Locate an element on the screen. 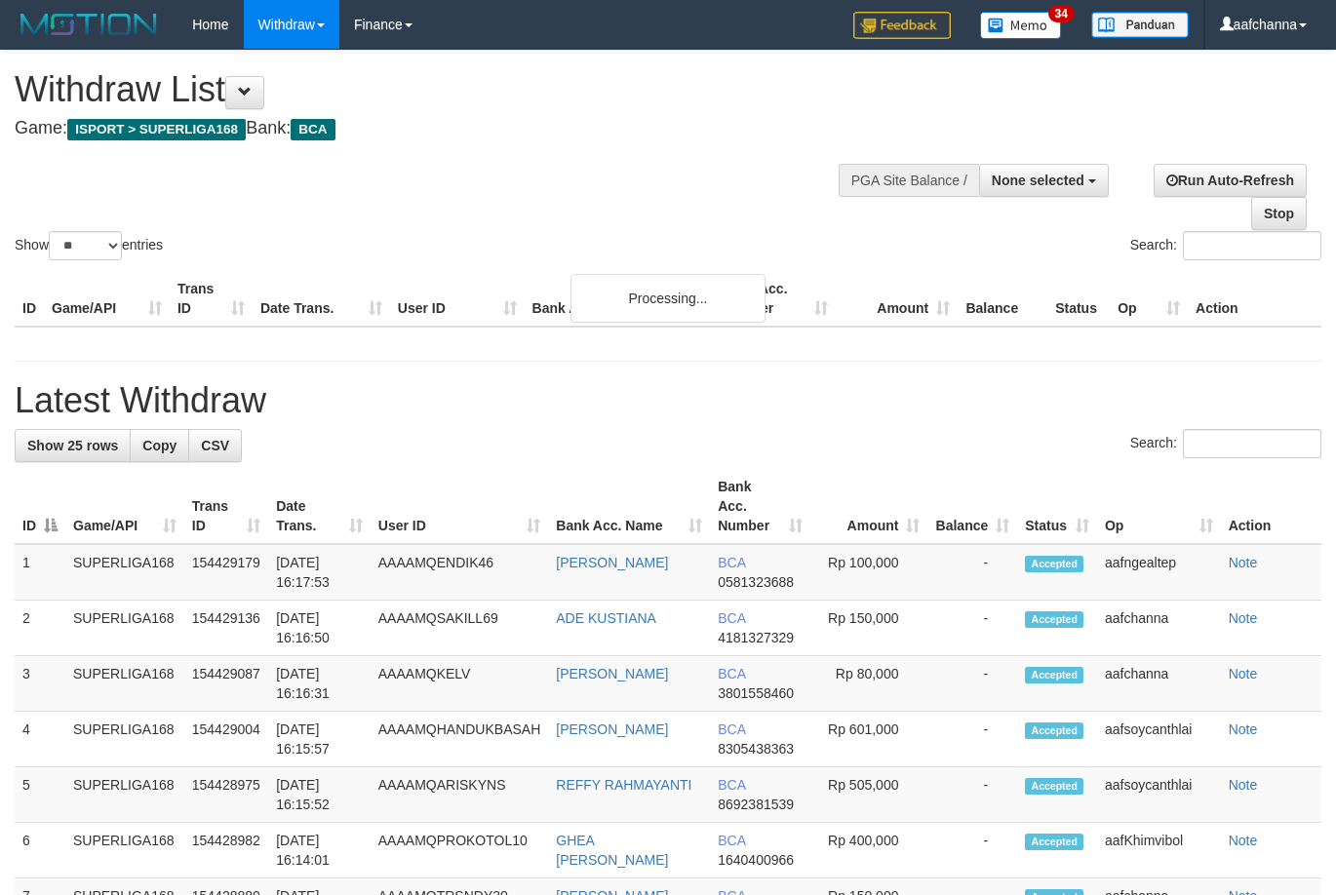  td: 4 is located at coordinates (40, 739).